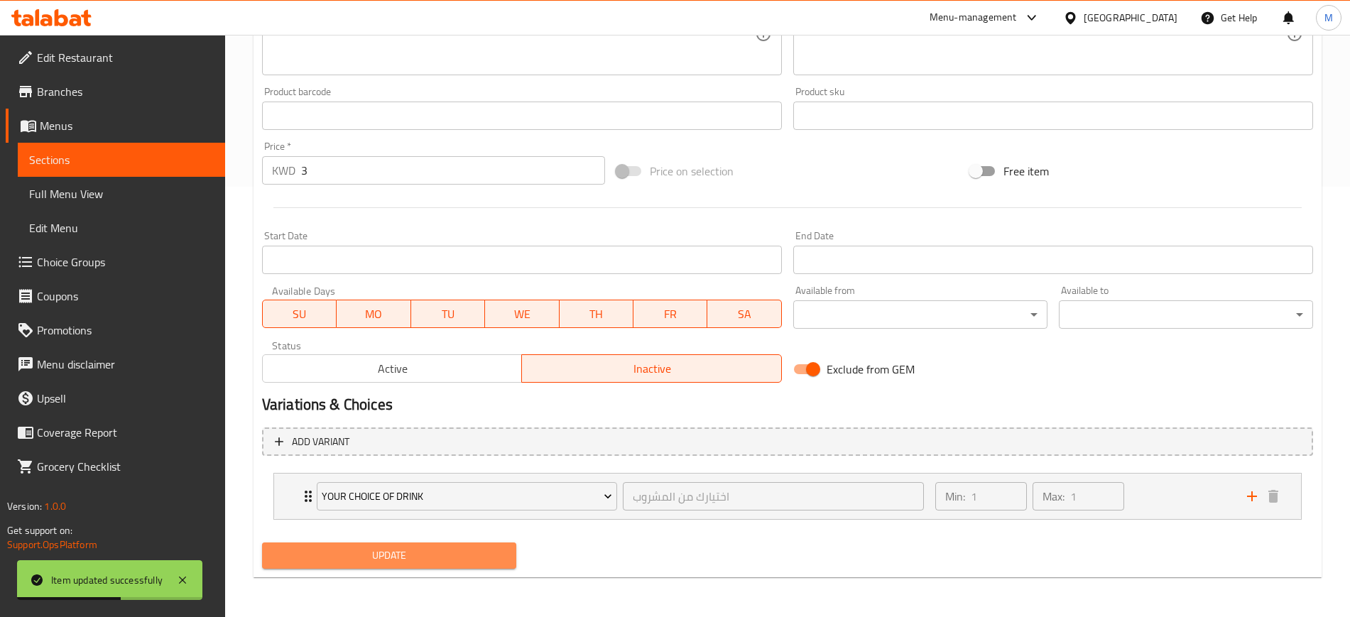 The width and height of the screenshot is (1350, 617). What do you see at coordinates (670, 314) in the screenshot?
I see `span: FR` at bounding box center [670, 314].